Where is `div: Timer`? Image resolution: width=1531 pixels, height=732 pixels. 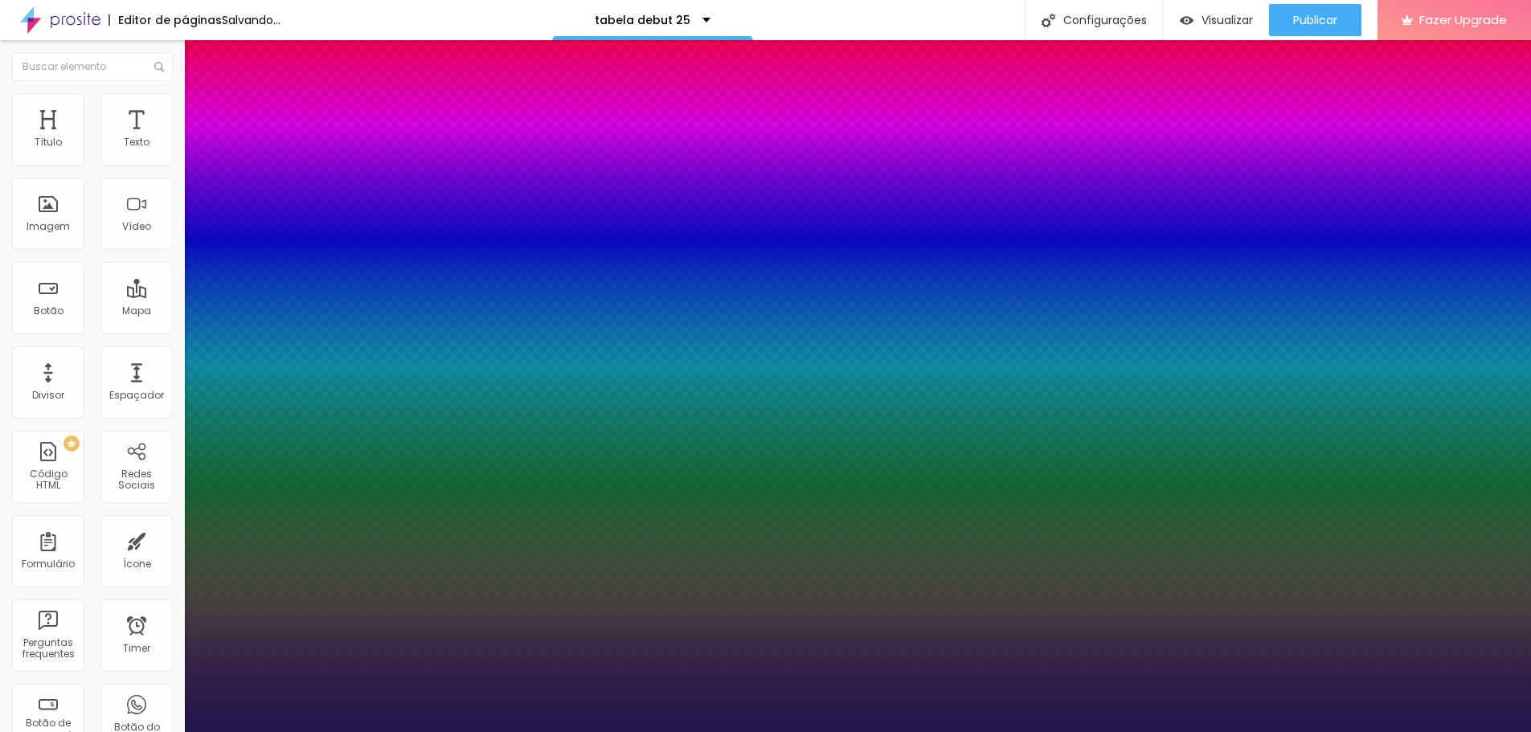
div: Timer is located at coordinates (137, 648).